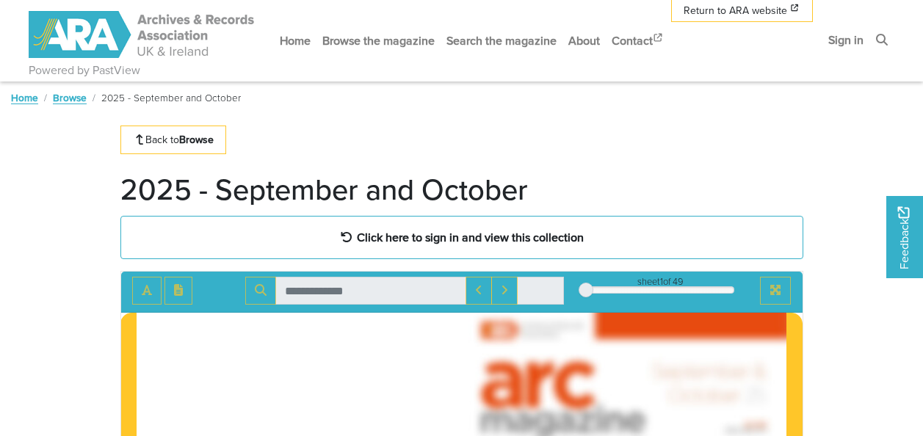  What do you see at coordinates (735, 10) in the screenshot?
I see `span: Return to ARA website` at bounding box center [735, 10].